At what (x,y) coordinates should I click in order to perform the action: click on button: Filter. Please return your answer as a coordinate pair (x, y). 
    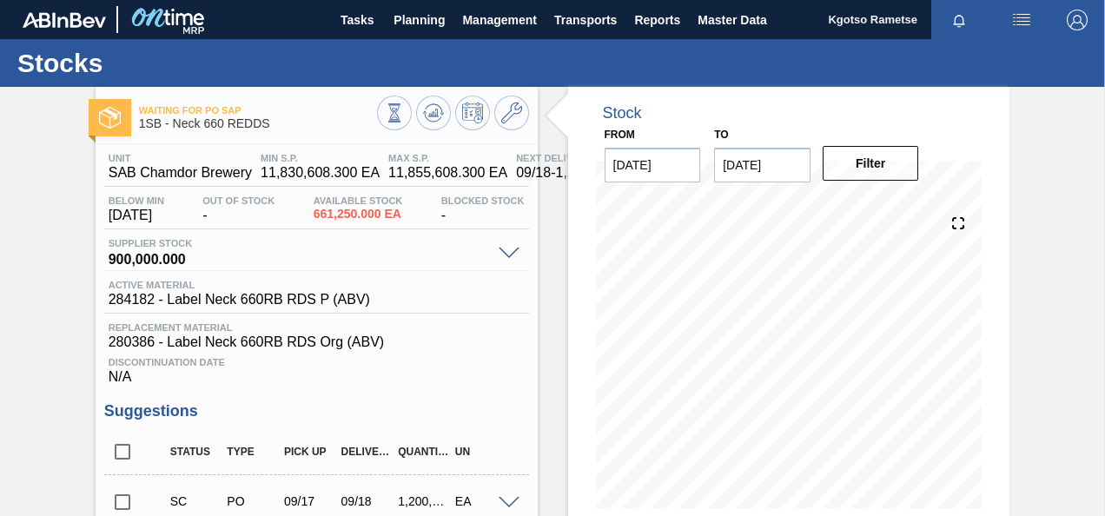
    Looking at the image, I should click on (871, 163).